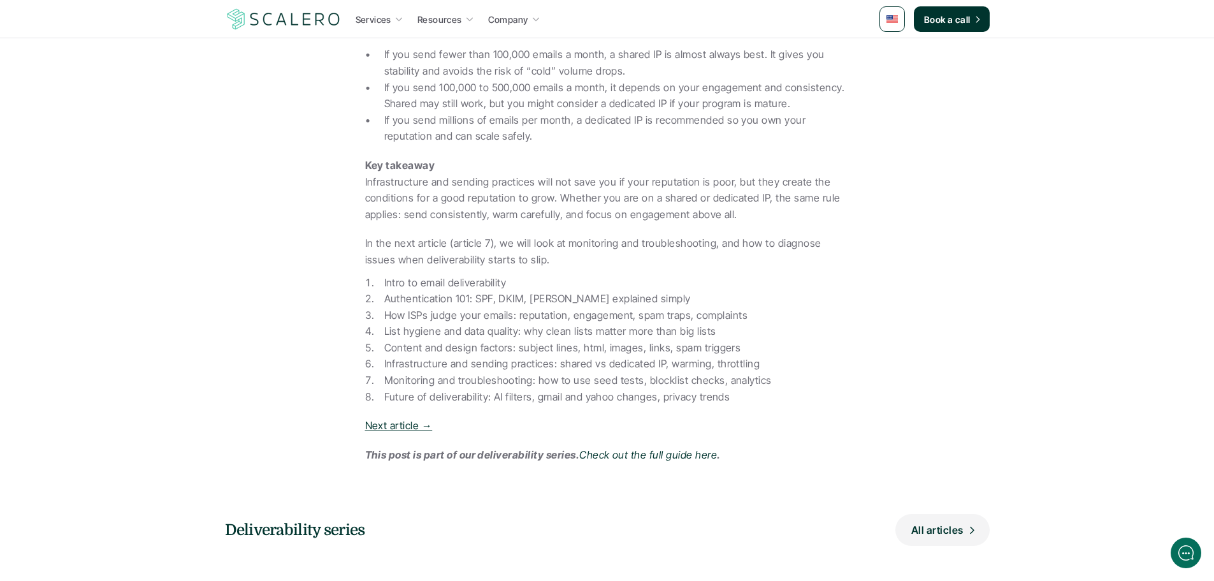 The width and height of the screenshot is (1214, 581). What do you see at coordinates (508, 19) in the screenshot?
I see `p: Company` at bounding box center [508, 19].